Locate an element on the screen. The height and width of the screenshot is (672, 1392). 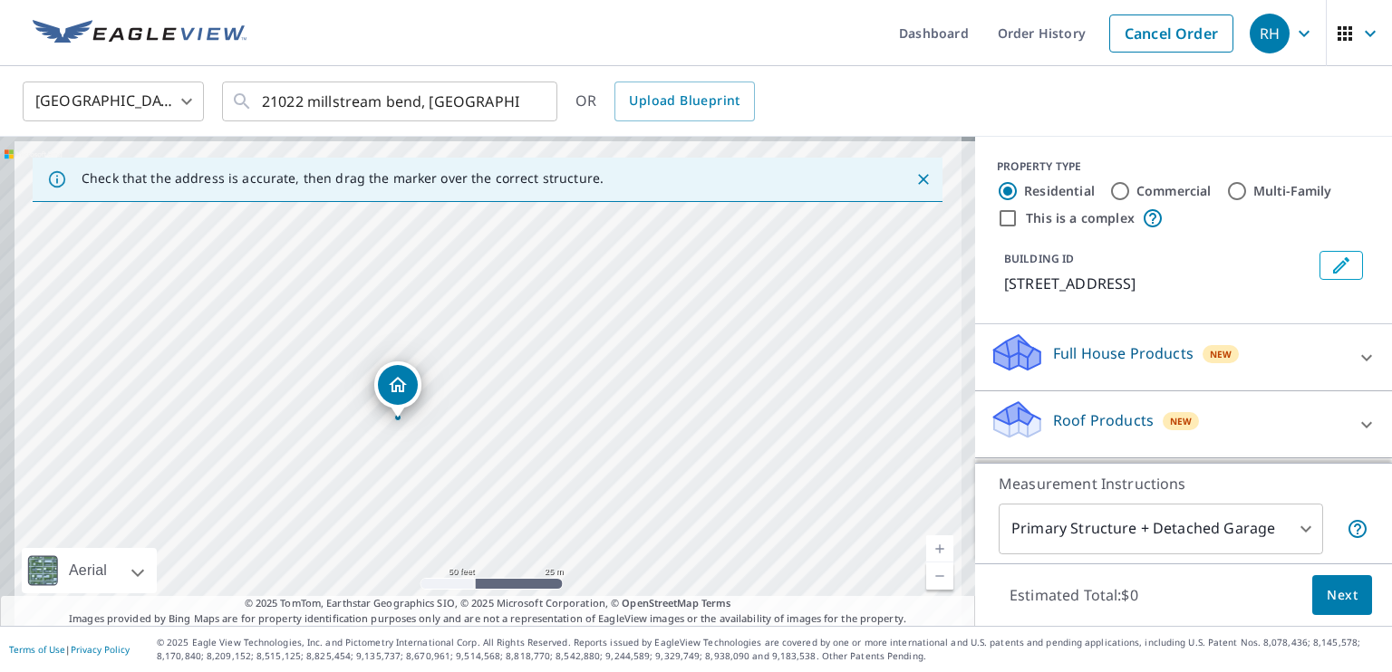
a: Current Level 19, Zoom Out is located at coordinates (939, 576).